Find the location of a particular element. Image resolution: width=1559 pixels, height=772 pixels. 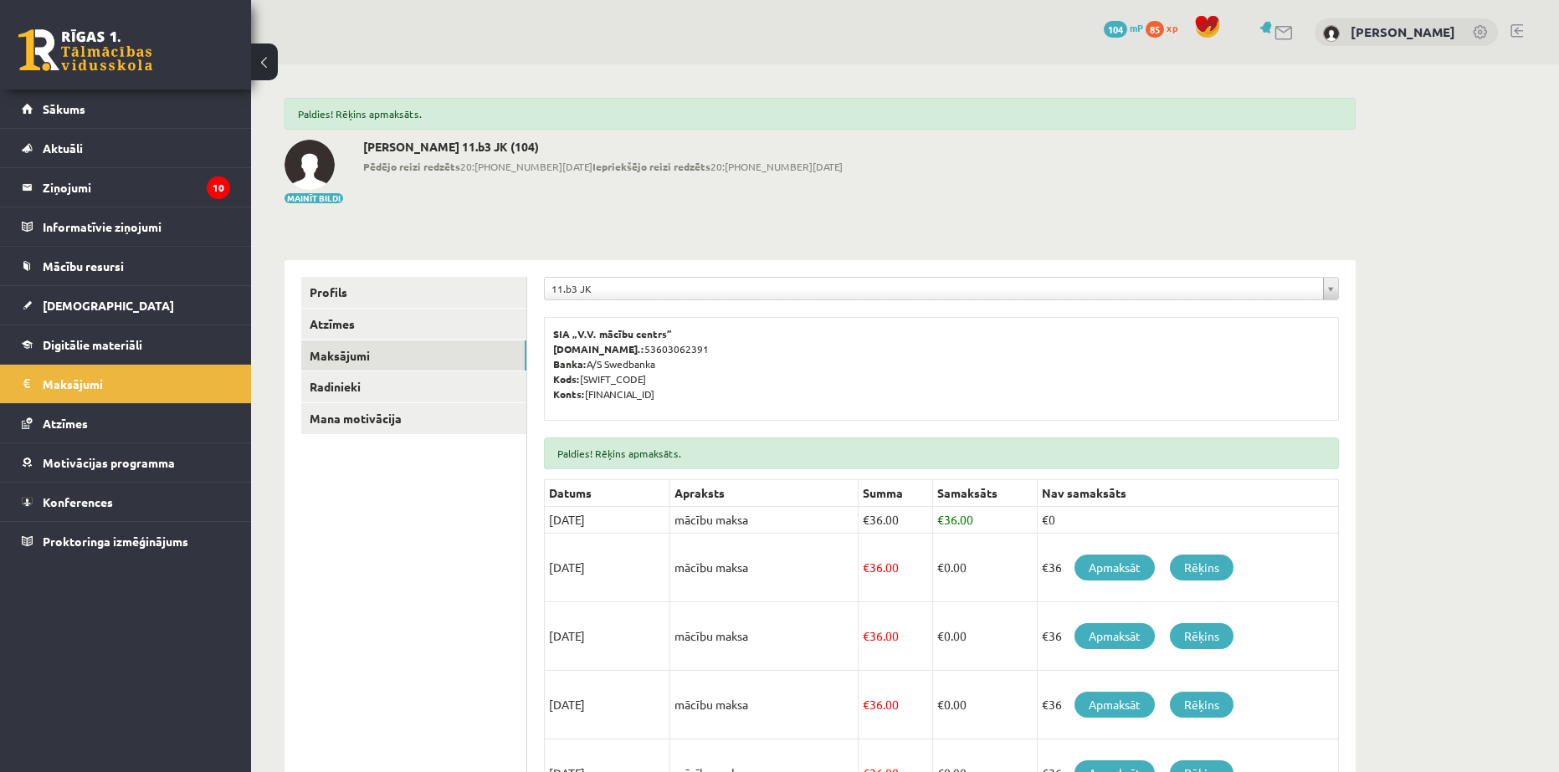

th: Samaksāts is located at coordinates (984, 494).